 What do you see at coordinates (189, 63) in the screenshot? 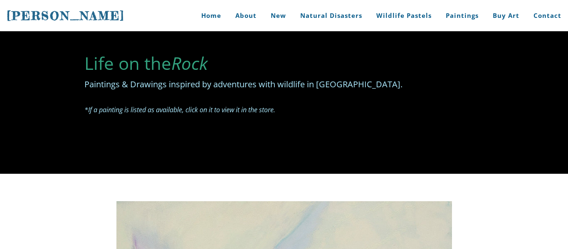
I see `em: Rock` at bounding box center [189, 63].